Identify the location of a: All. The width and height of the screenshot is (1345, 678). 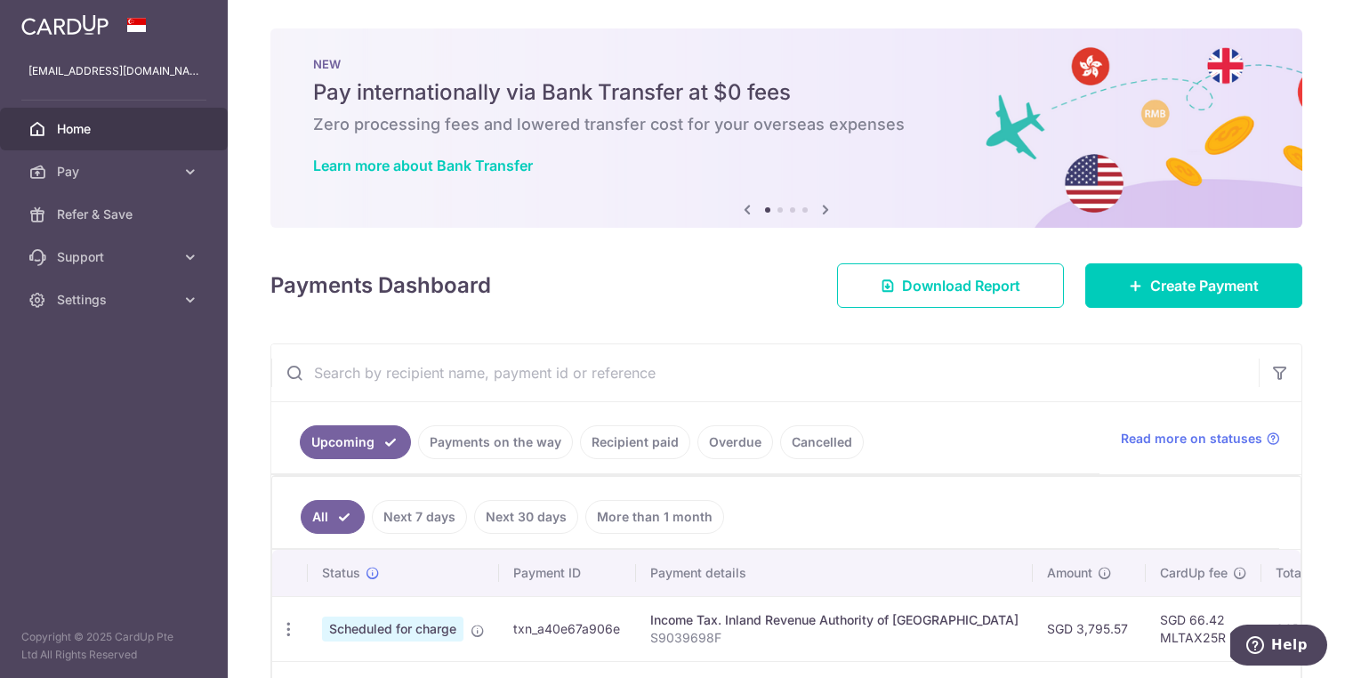
(333, 517).